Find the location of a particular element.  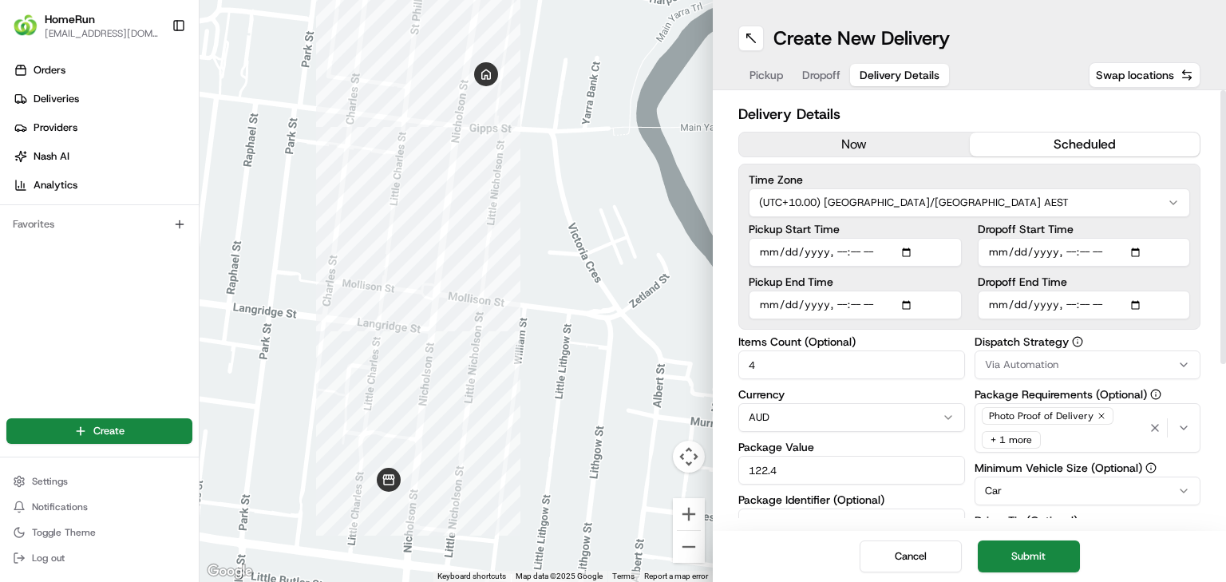

button: Dispatch Strategy is located at coordinates (1077, 342).